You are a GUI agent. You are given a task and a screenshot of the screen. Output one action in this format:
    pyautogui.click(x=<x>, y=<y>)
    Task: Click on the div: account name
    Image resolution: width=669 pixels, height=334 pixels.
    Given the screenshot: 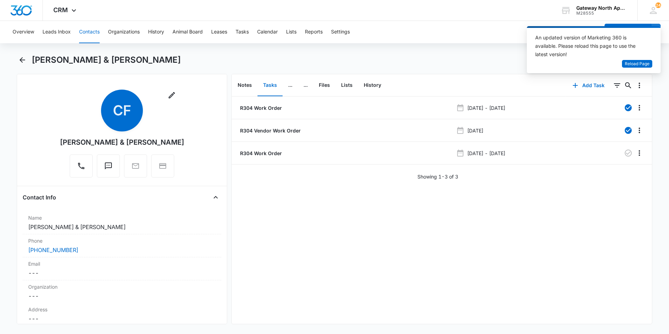 What is the action you would take?
    pyautogui.click(x=602, y=8)
    